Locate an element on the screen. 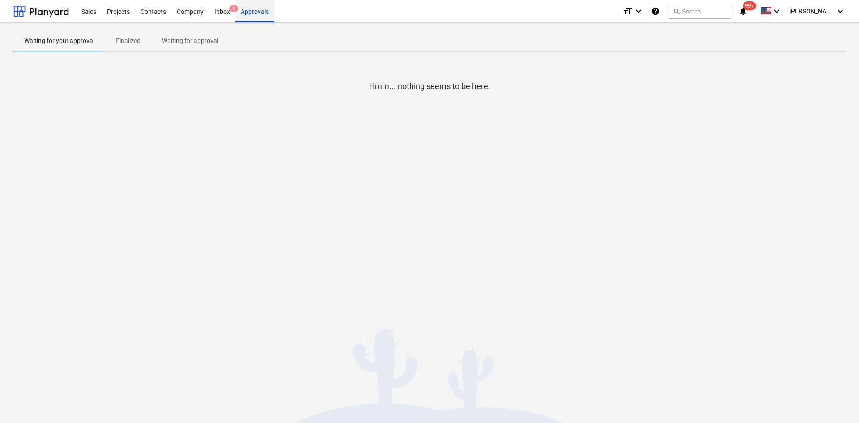 This screenshot has width=859, height=423. p: Hmm... nothing seems to be here. is located at coordinates (430, 86).